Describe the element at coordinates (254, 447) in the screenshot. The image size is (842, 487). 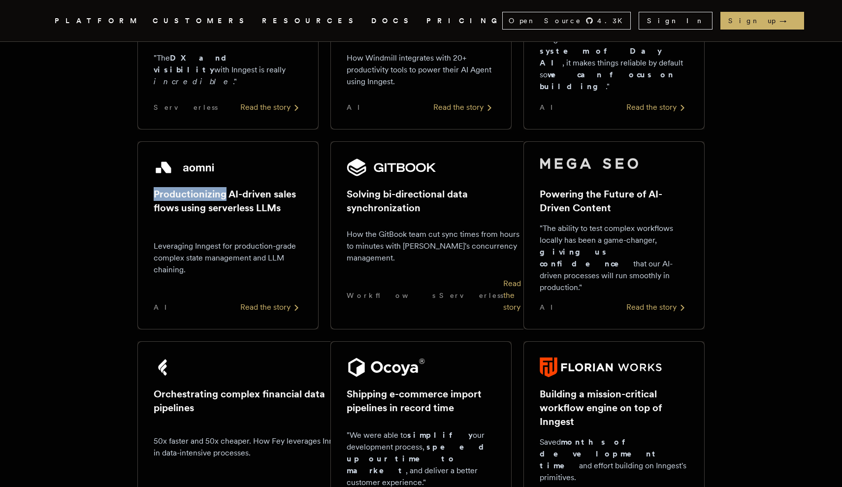
I see `p: 50x faster and 50x cheaper. How Fey leverages Inngest in data-intensive processes.` at that location.